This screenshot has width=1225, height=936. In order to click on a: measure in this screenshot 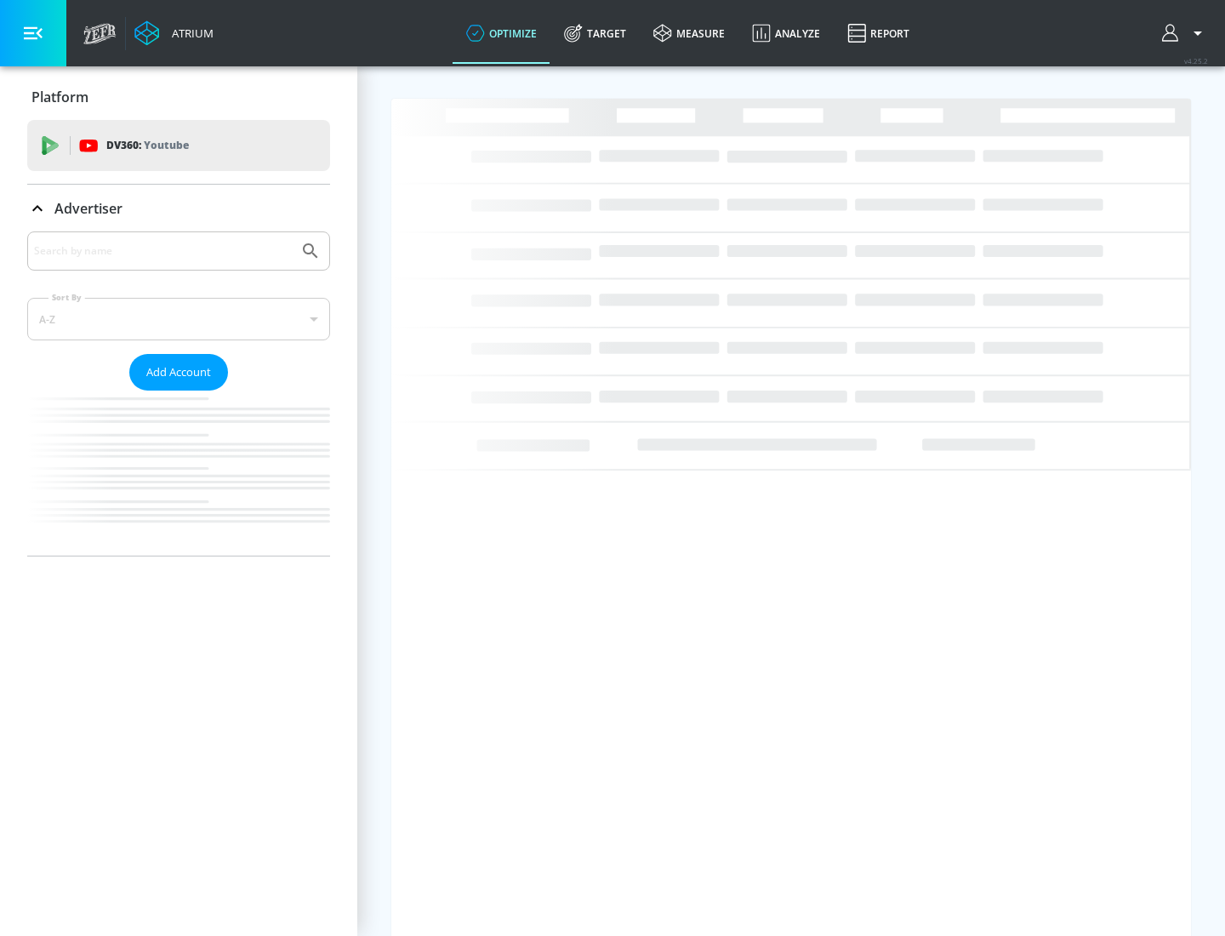, I will do `click(689, 33)`.